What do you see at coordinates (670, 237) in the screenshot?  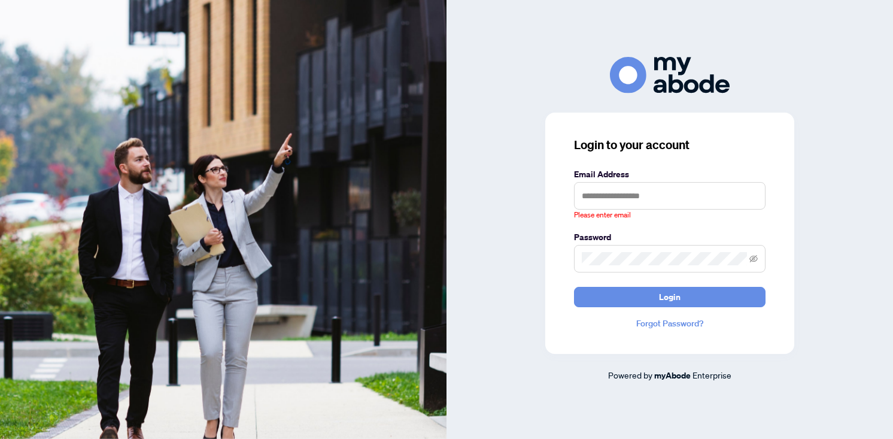 I see `label: Password` at bounding box center [670, 237].